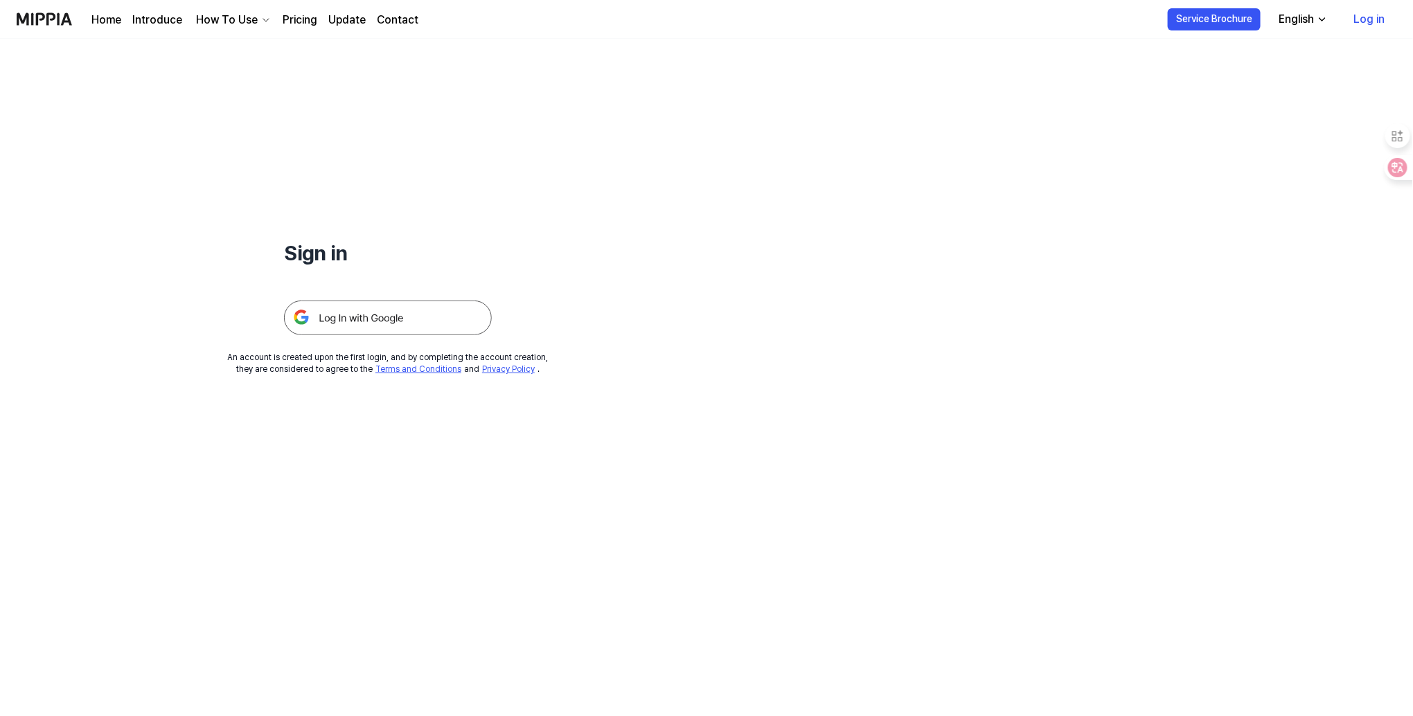 This screenshot has height=716, width=1413. I want to click on a: Contact, so click(398, 20).